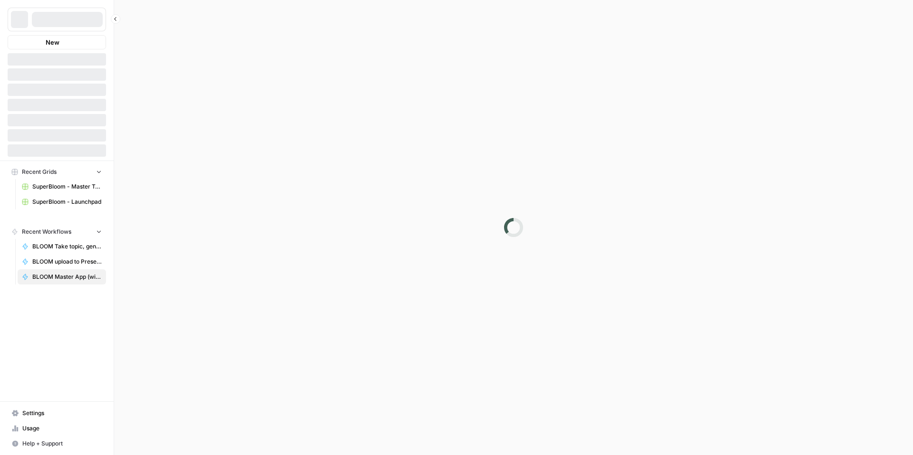  I want to click on span: BLOOM Take topic, generate blog, upload to grid (with Human Review), so click(67, 247).